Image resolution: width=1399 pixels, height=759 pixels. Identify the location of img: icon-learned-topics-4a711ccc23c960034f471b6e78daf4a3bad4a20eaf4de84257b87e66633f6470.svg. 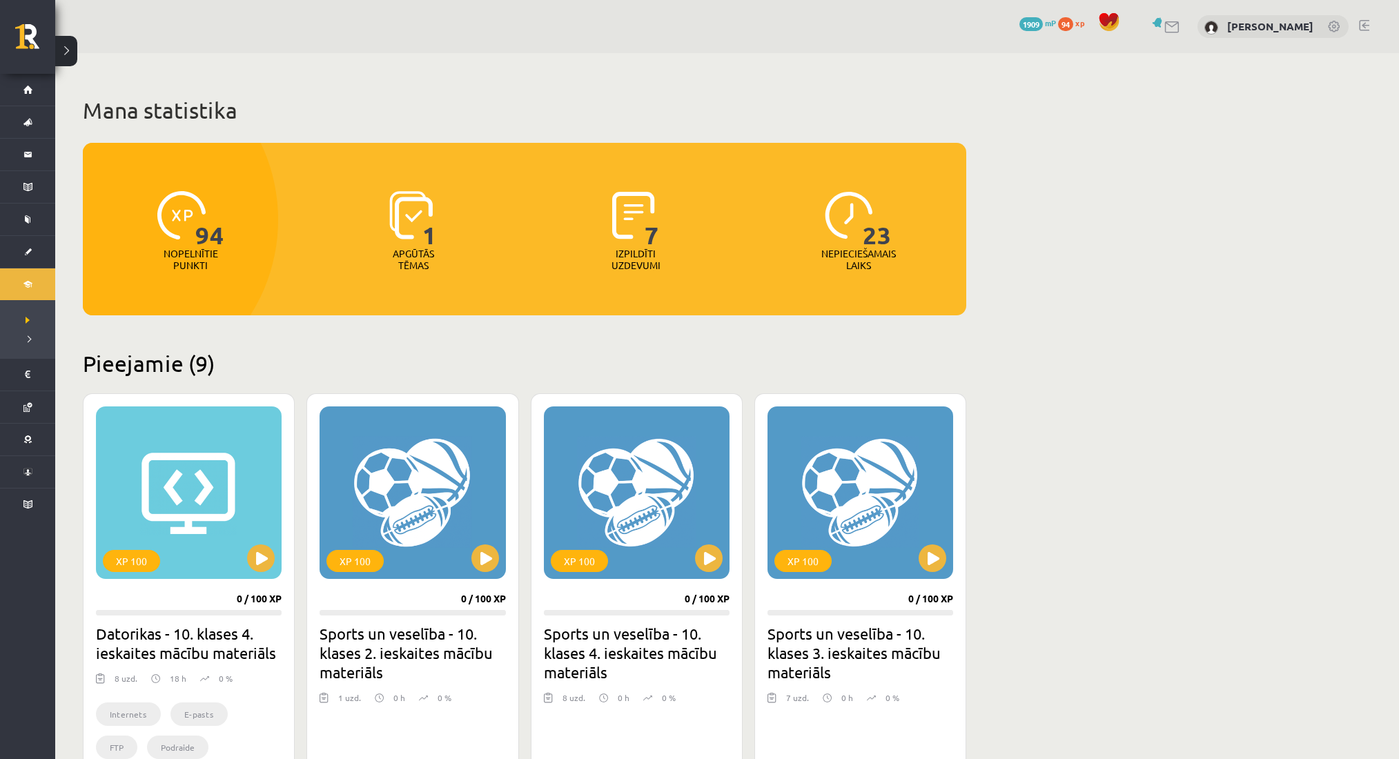
(411, 215).